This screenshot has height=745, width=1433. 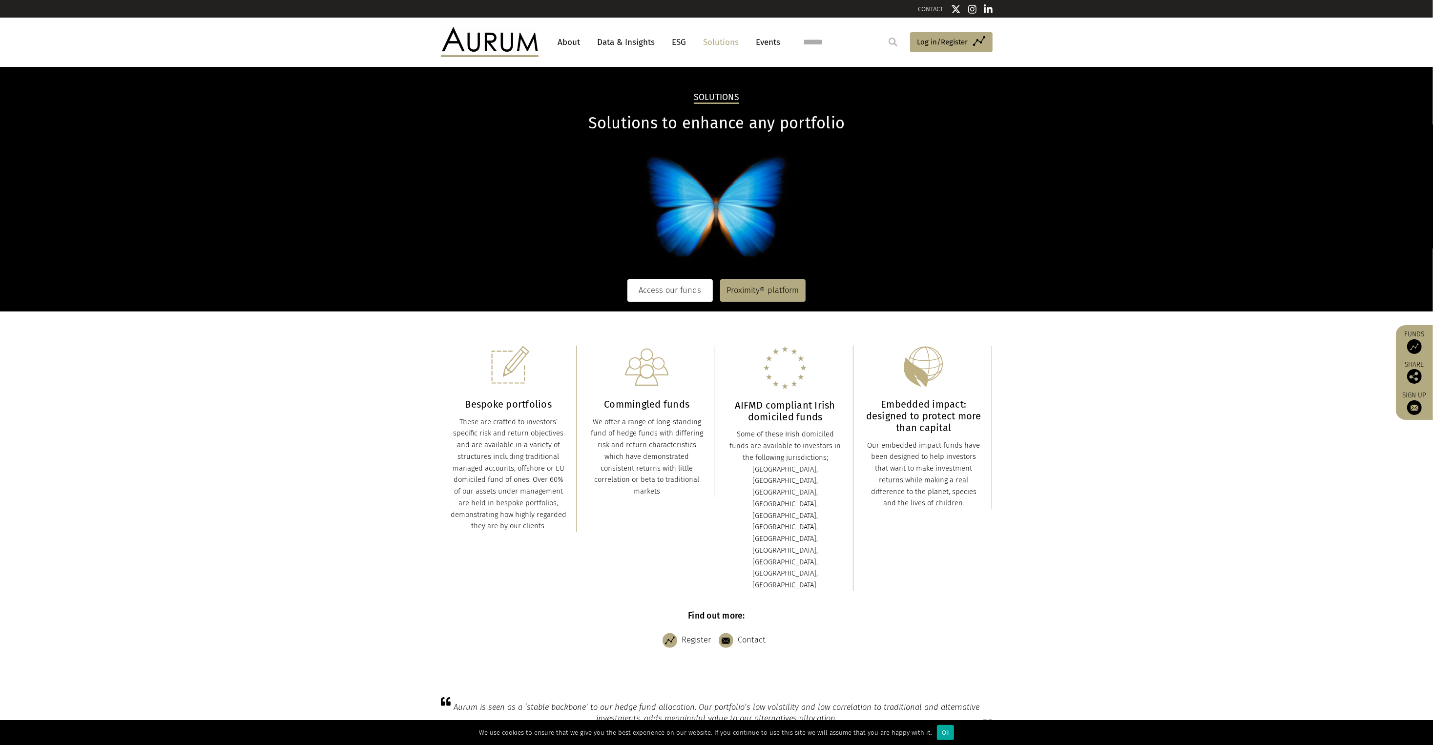 I want to click on img: Share this post, so click(x=1415, y=377).